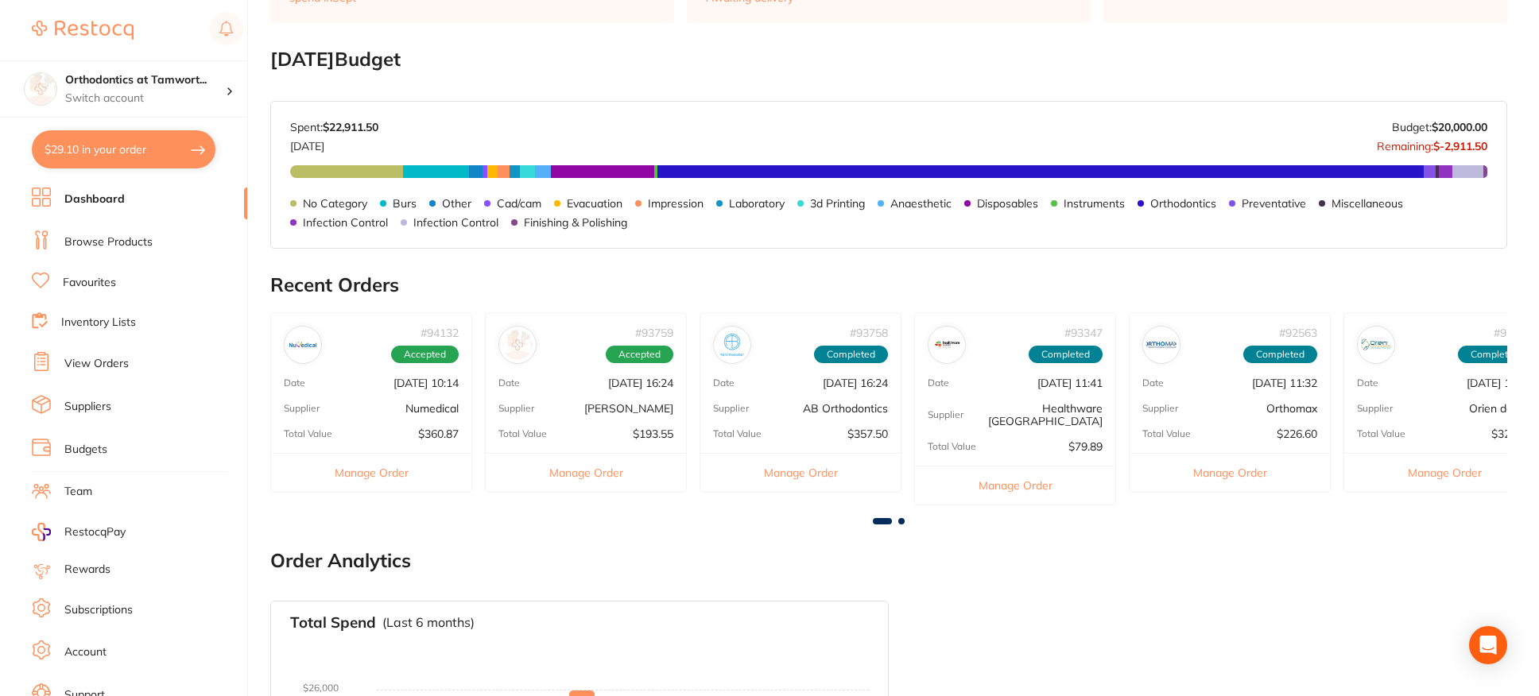  Describe the element at coordinates (86, 450) in the screenshot. I see `a: Budgets` at that location.